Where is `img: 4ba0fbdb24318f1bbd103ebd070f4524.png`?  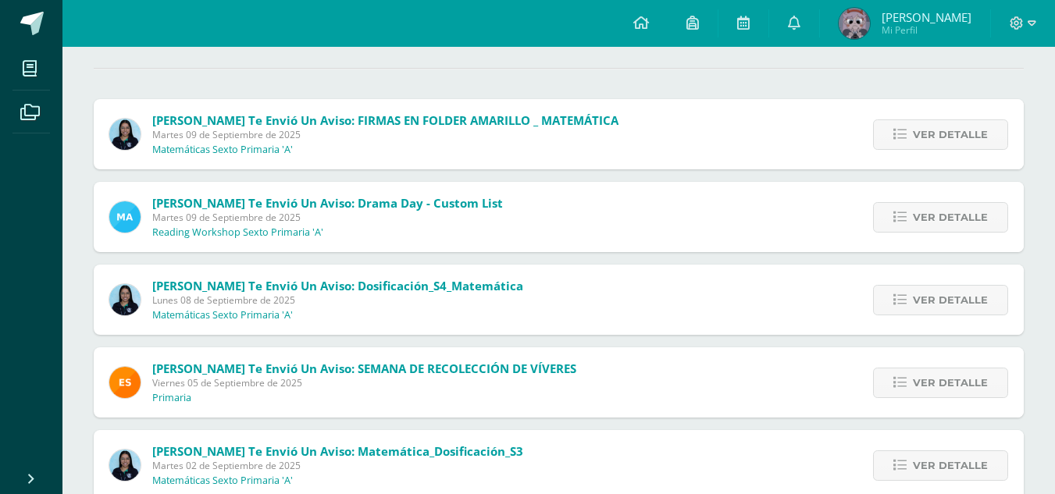
img: 4ba0fbdb24318f1bbd103ebd070f4524.png is located at coordinates (125, 383).